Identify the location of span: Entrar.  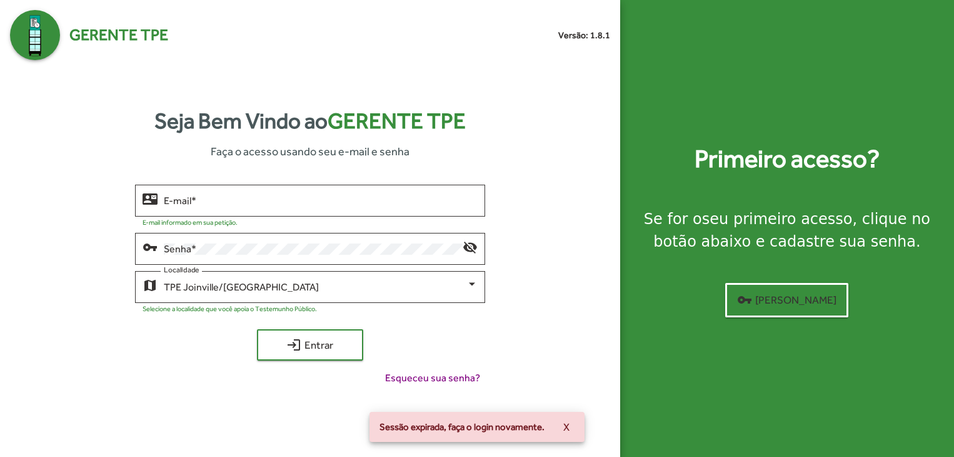
(310, 345).